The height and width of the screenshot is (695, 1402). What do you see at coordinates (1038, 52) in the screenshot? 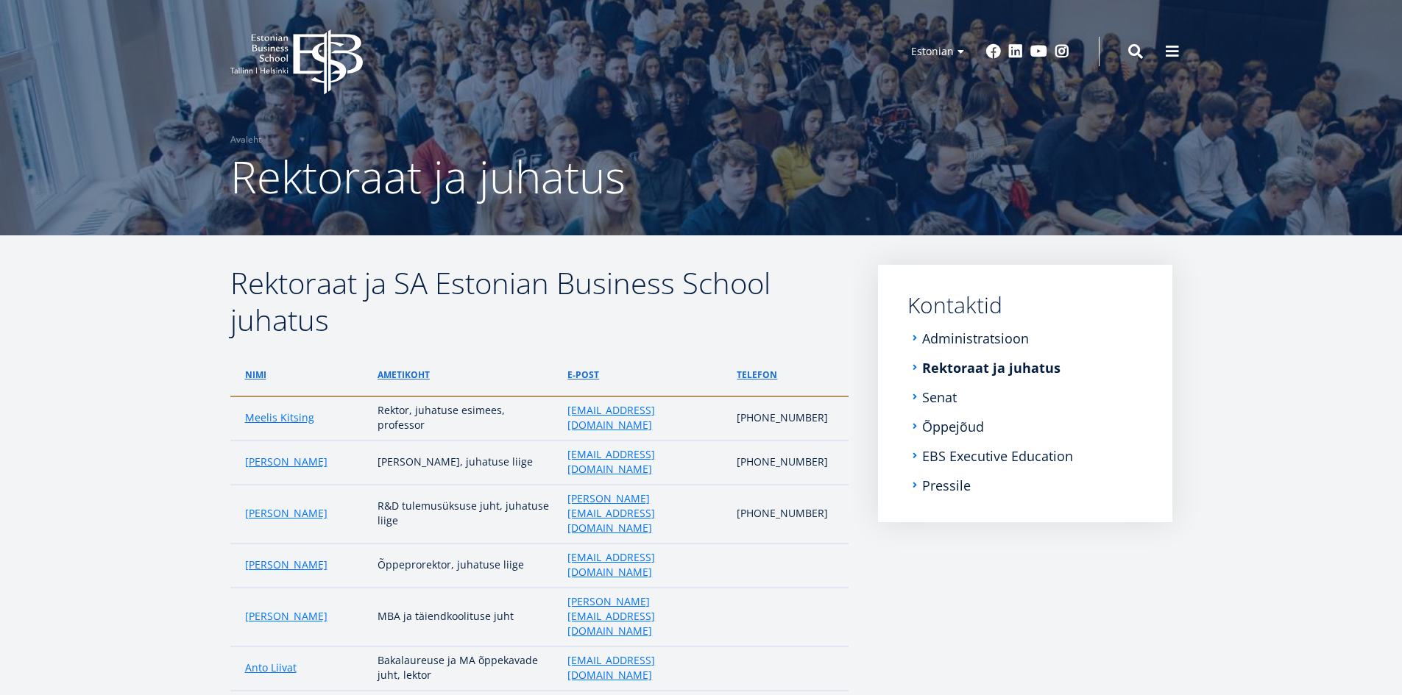
I see `a: Youtube` at bounding box center [1038, 52].